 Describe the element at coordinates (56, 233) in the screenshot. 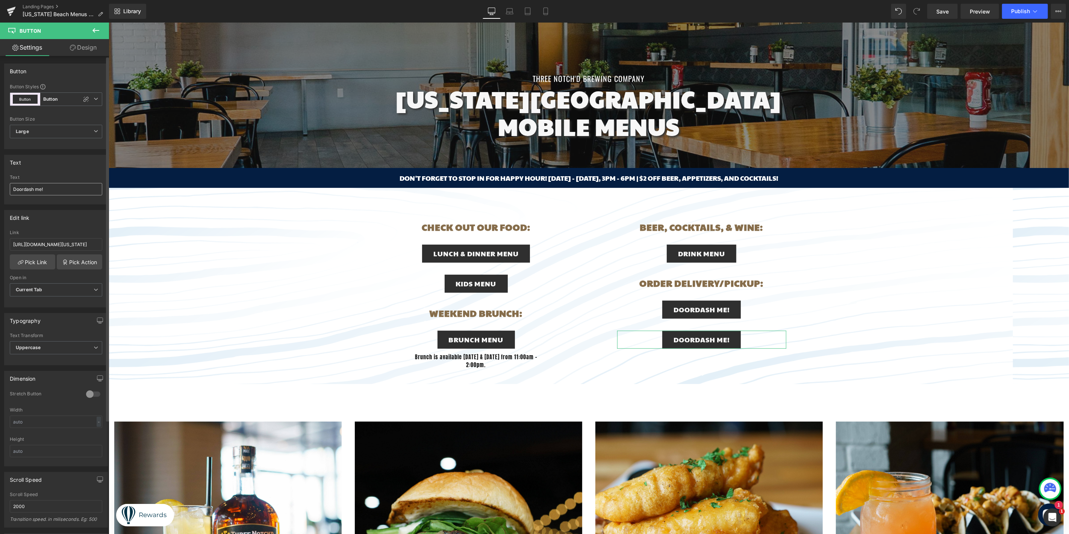

I see `div: Link` at that location.